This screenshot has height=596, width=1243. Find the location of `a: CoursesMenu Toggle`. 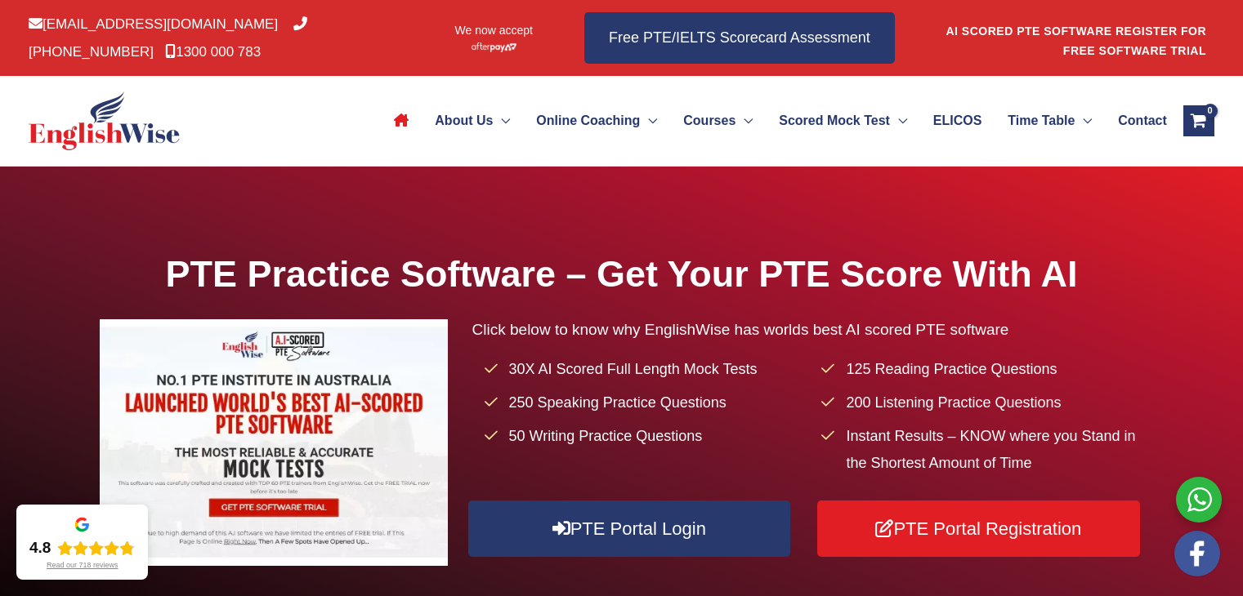

a: CoursesMenu Toggle is located at coordinates (717, 121).